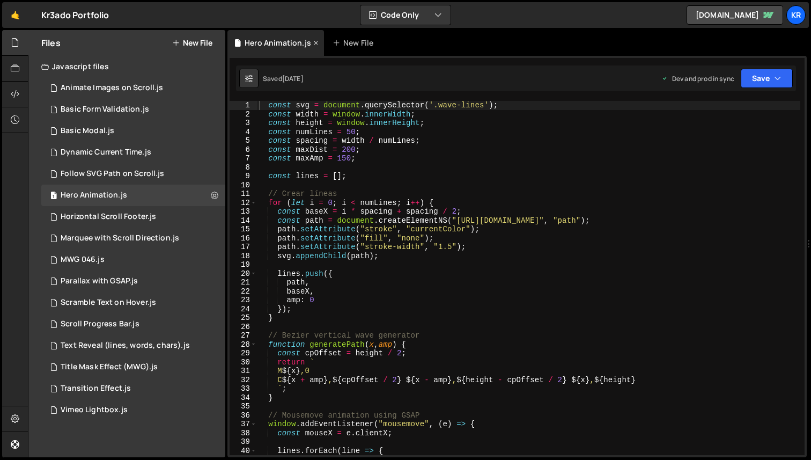 The height and width of the screenshot is (460, 811). What do you see at coordinates (243, 105) in the screenshot?
I see `div: 1` at bounding box center [243, 105].